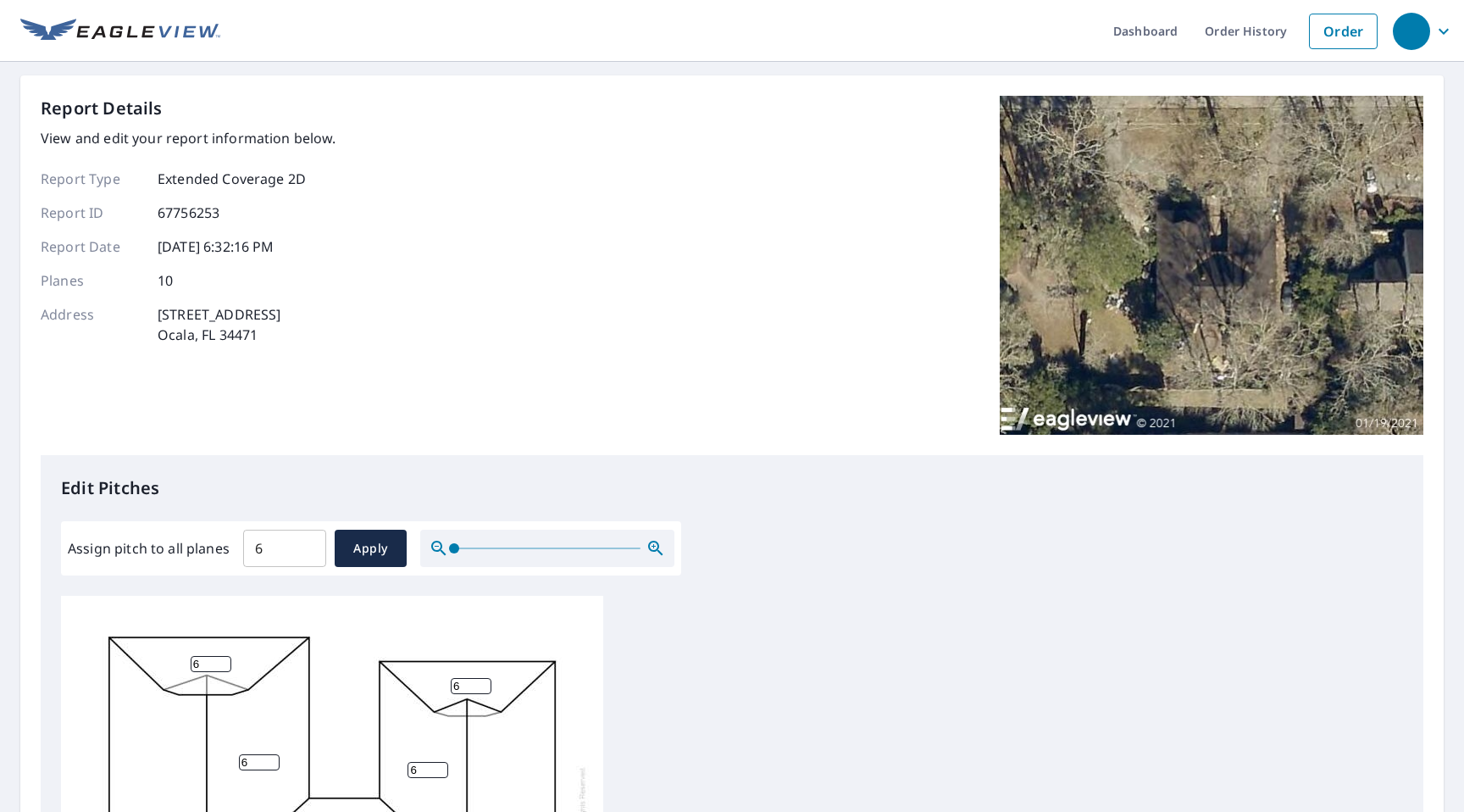 The width and height of the screenshot is (1464, 812). Describe the element at coordinates (188, 212) in the screenshot. I see `p: 67756253` at that location.